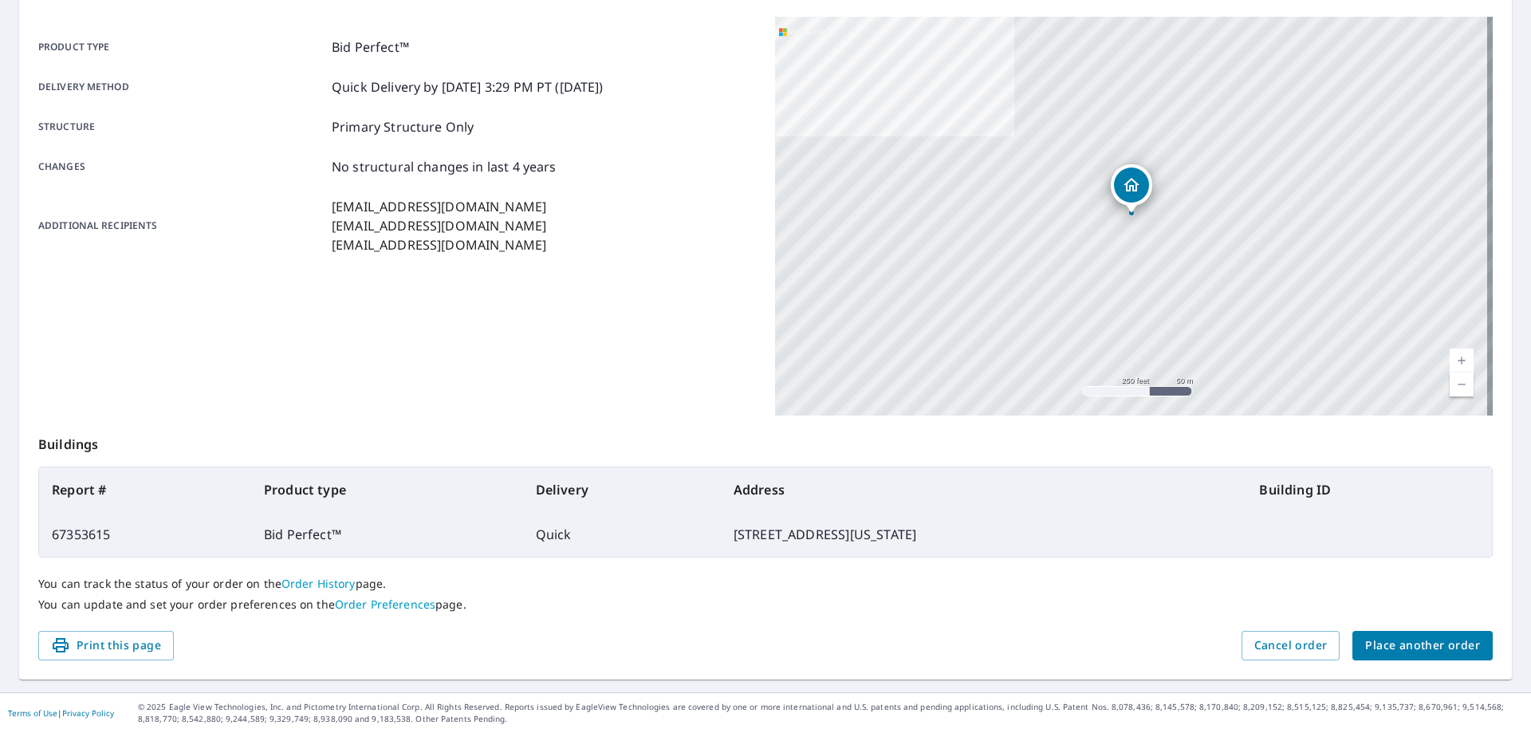 This screenshot has width=1531, height=733. What do you see at coordinates (984, 490) in the screenshot?
I see `th: Address` at bounding box center [984, 490].